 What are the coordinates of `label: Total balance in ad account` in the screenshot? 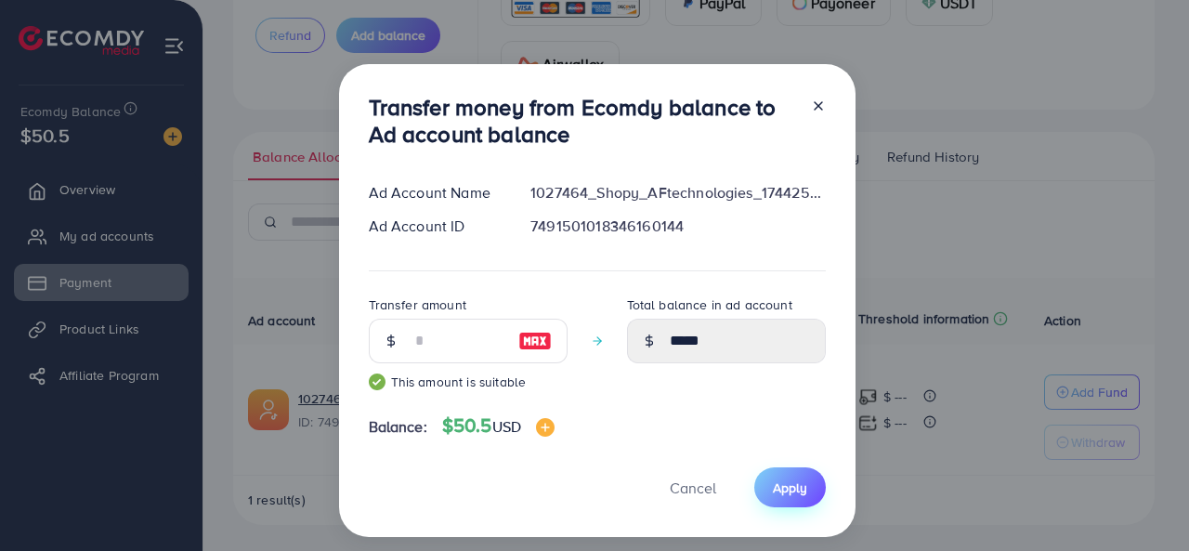 It's located at (710, 305).